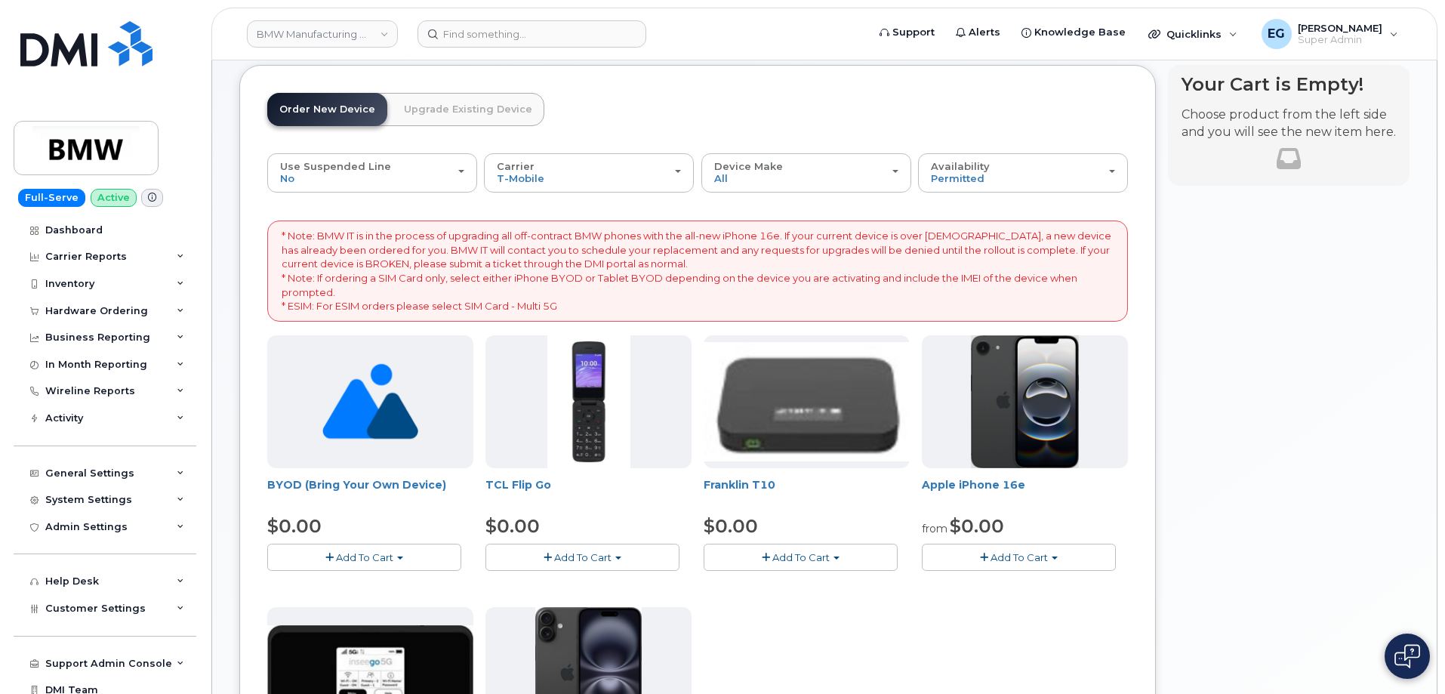 This screenshot has width=1445, height=694. What do you see at coordinates (934, 528) in the screenshot?
I see `small: from` at bounding box center [934, 528].